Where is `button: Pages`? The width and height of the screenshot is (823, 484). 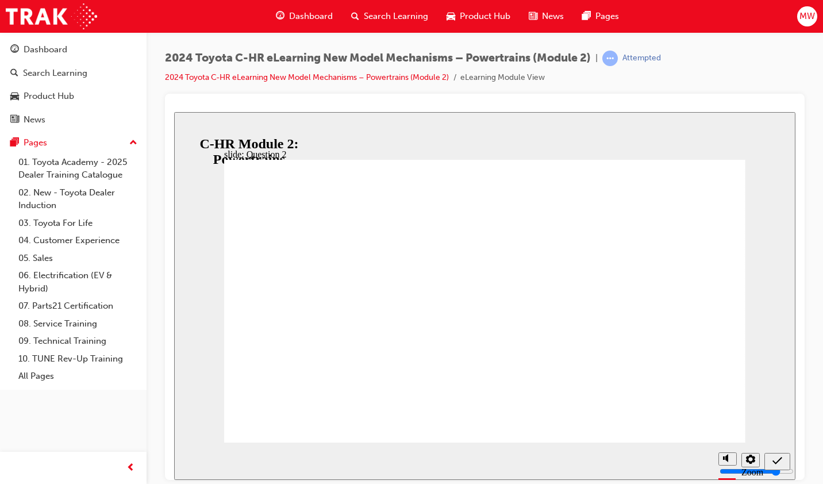 button: Pages is located at coordinates (73, 143).